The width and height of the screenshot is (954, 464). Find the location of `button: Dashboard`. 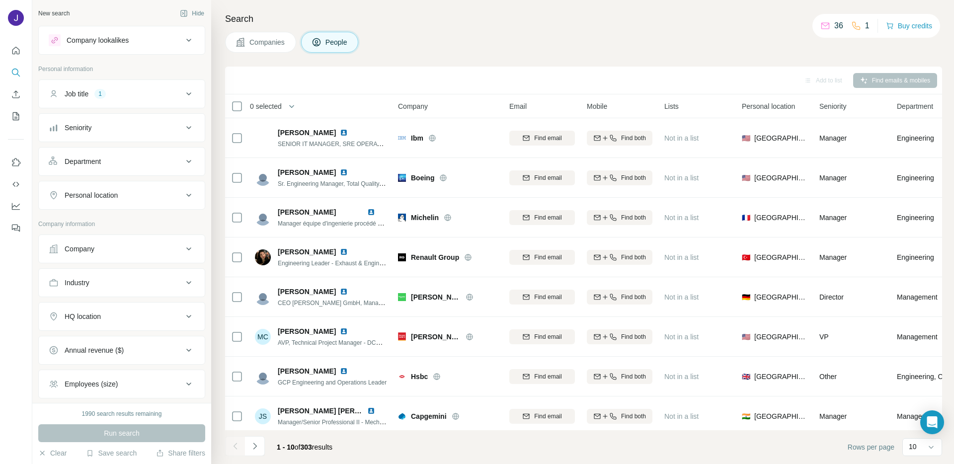

button: Dashboard is located at coordinates (16, 206).